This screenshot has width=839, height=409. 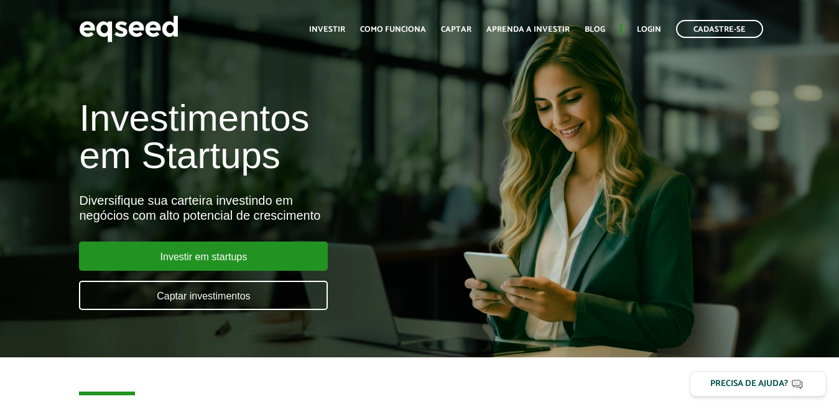 I want to click on a: Cadastre-se, so click(x=720, y=29).